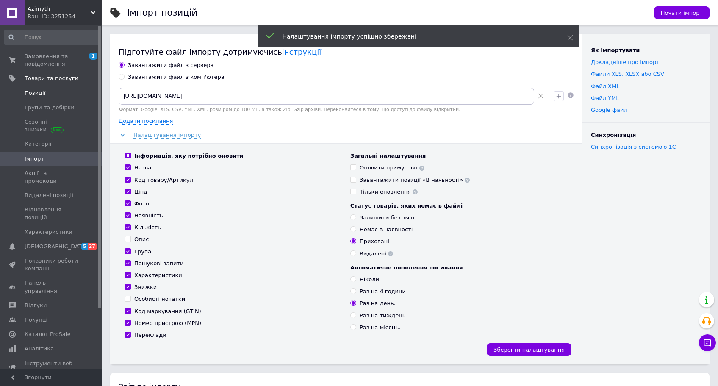 This screenshot has width=718, height=386. What do you see at coordinates (646, 50) in the screenshot?
I see `div: Як імпортувати` at bounding box center [646, 50].